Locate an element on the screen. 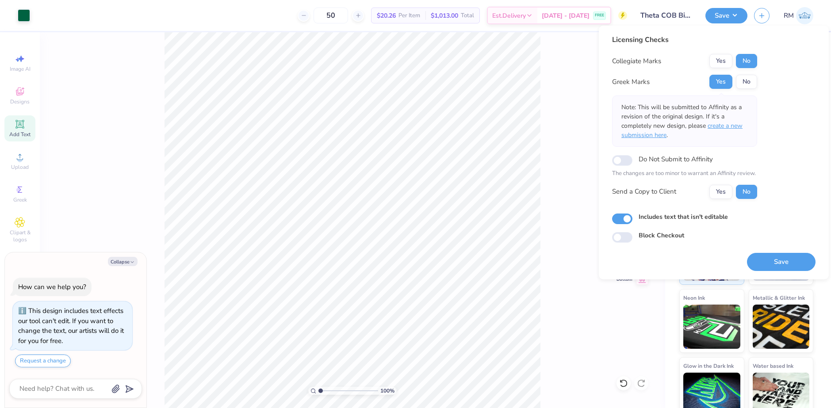  span: RM is located at coordinates (788, 15).